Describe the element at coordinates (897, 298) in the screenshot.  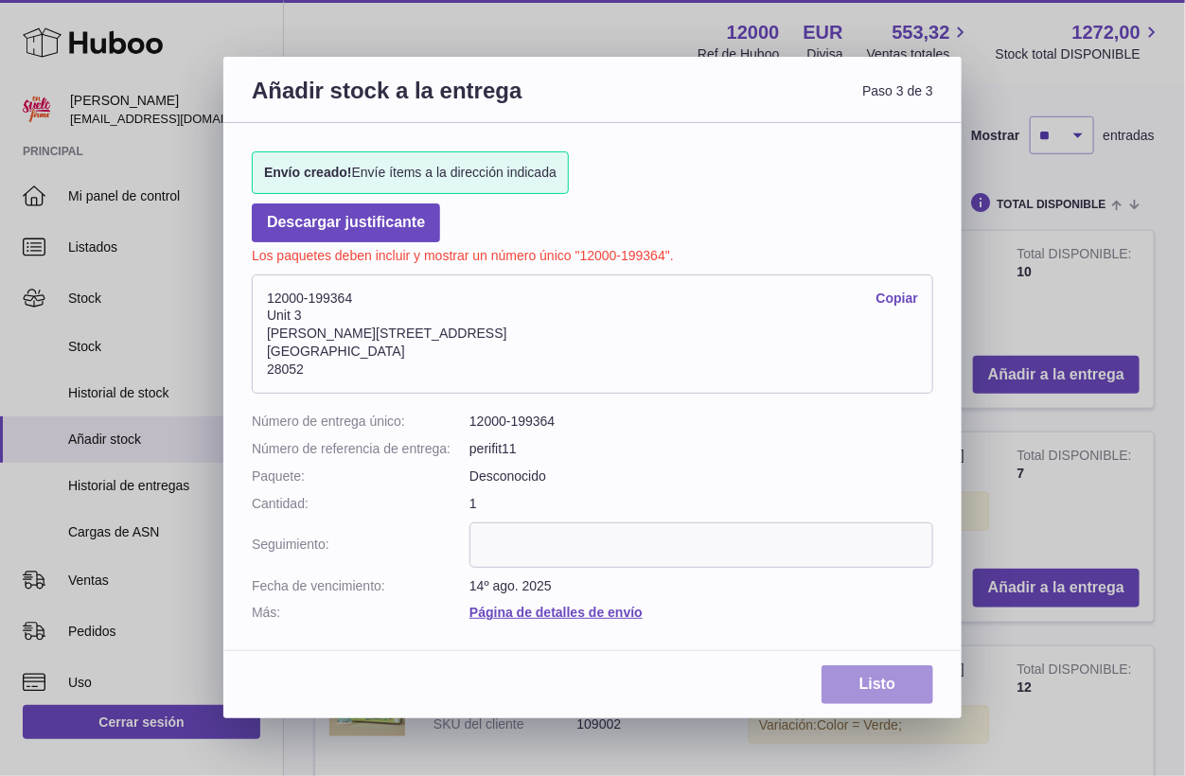
I see `a: Copiar` at that location.